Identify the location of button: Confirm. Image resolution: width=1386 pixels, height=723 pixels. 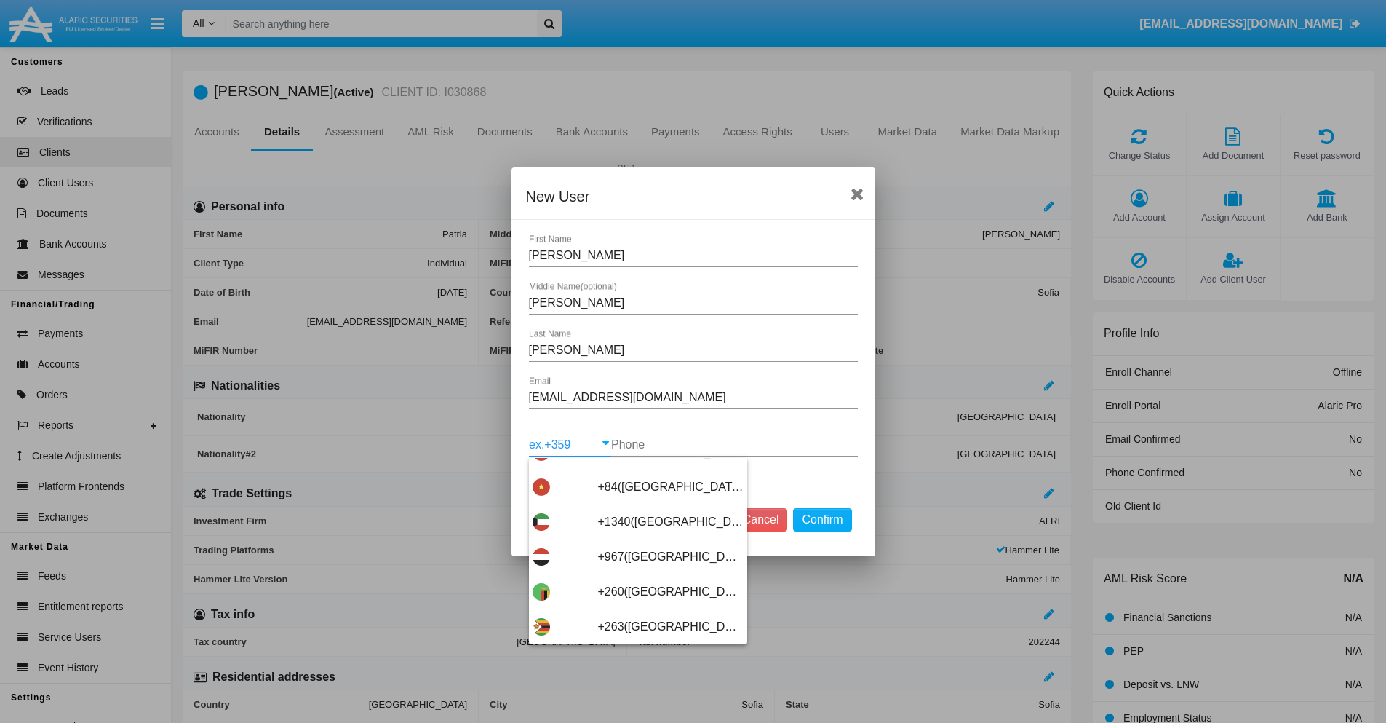
(822, 520).